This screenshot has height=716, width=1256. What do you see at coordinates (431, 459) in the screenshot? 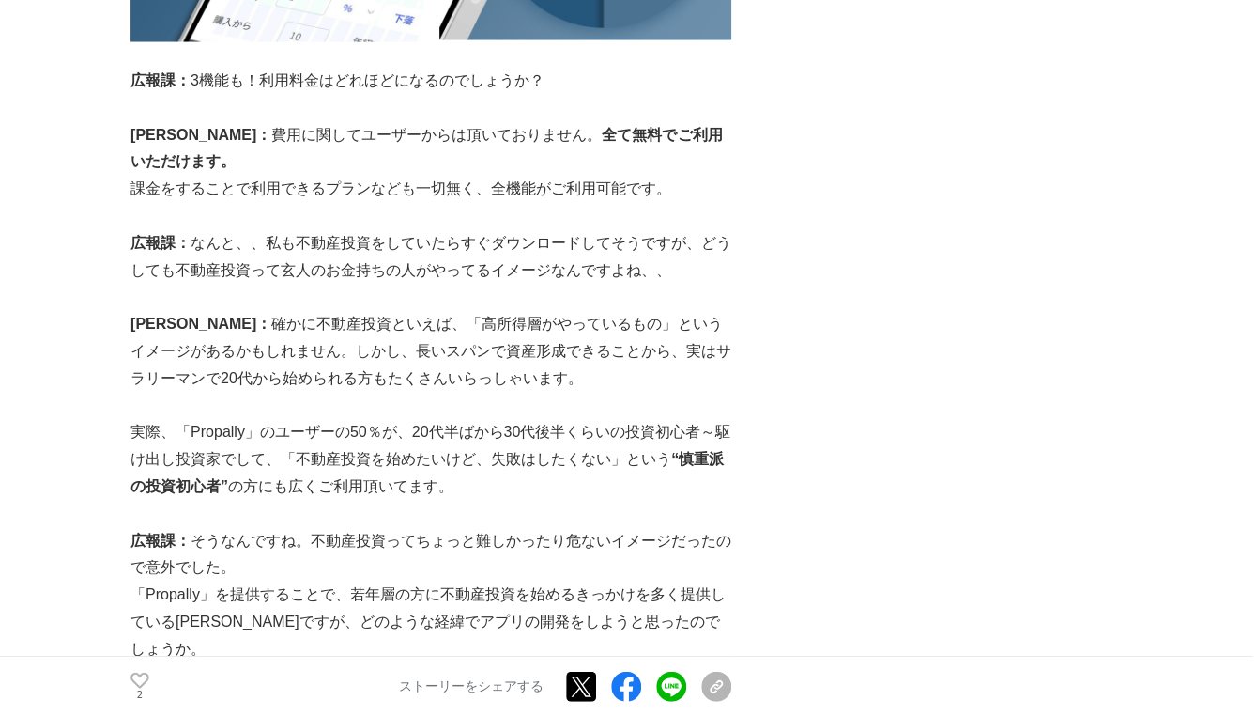
I see `p: 実際、「Propally」のユーザーの50％が、20代半ばから30代後半くらいの投資初心者～駆け出し投資家でして、「不動産投資を始めたいけど、失敗はしたくない」という の方にも広くご利用頂いてます。` at bounding box center [431, 459].